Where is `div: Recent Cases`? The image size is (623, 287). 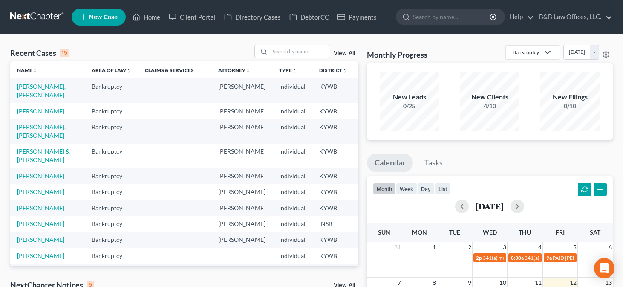
div: Recent Cases is located at coordinates (40, 53).